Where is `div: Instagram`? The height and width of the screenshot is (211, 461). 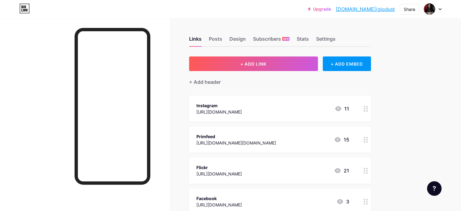
div: Instagram is located at coordinates (219, 105).